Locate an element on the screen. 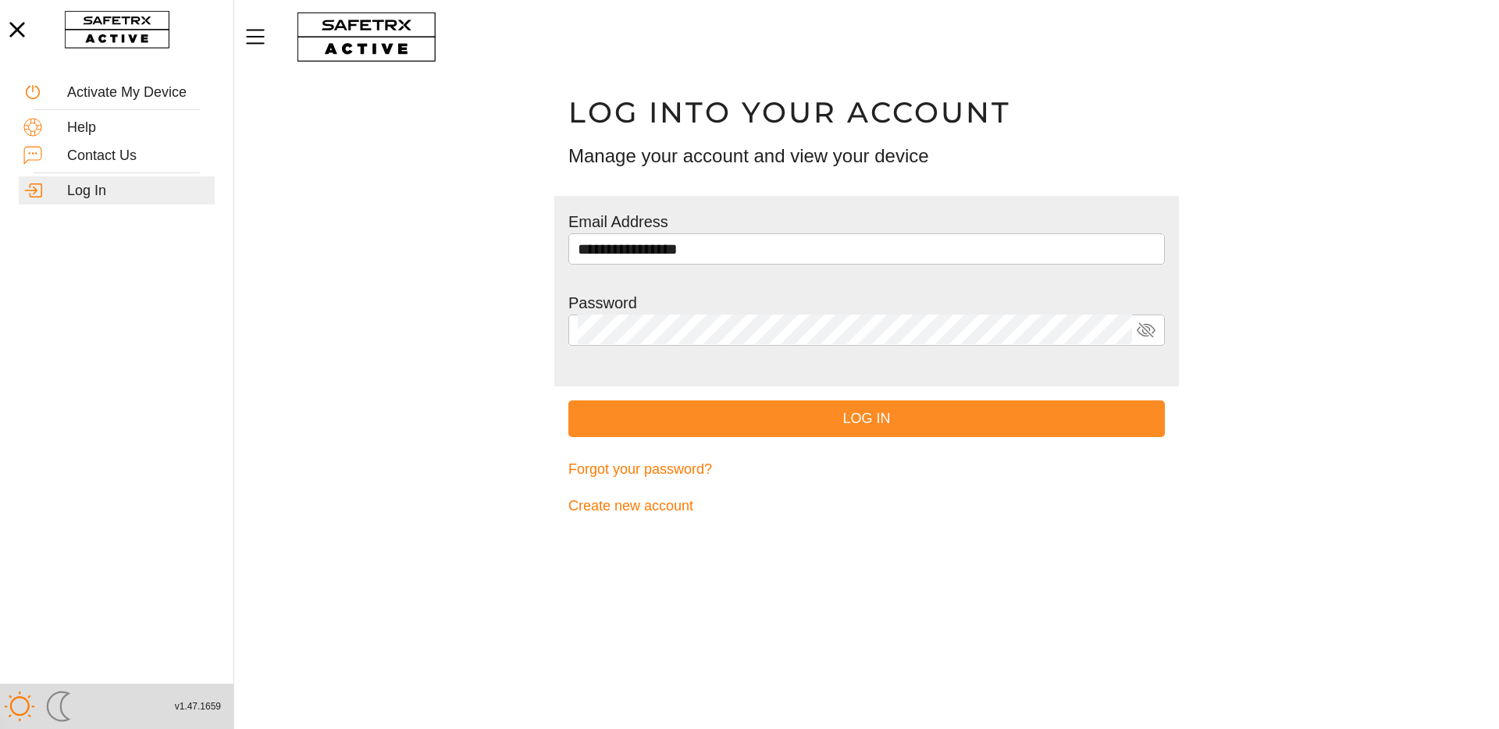 The height and width of the screenshot is (729, 1499). label: Password is located at coordinates (603, 303).